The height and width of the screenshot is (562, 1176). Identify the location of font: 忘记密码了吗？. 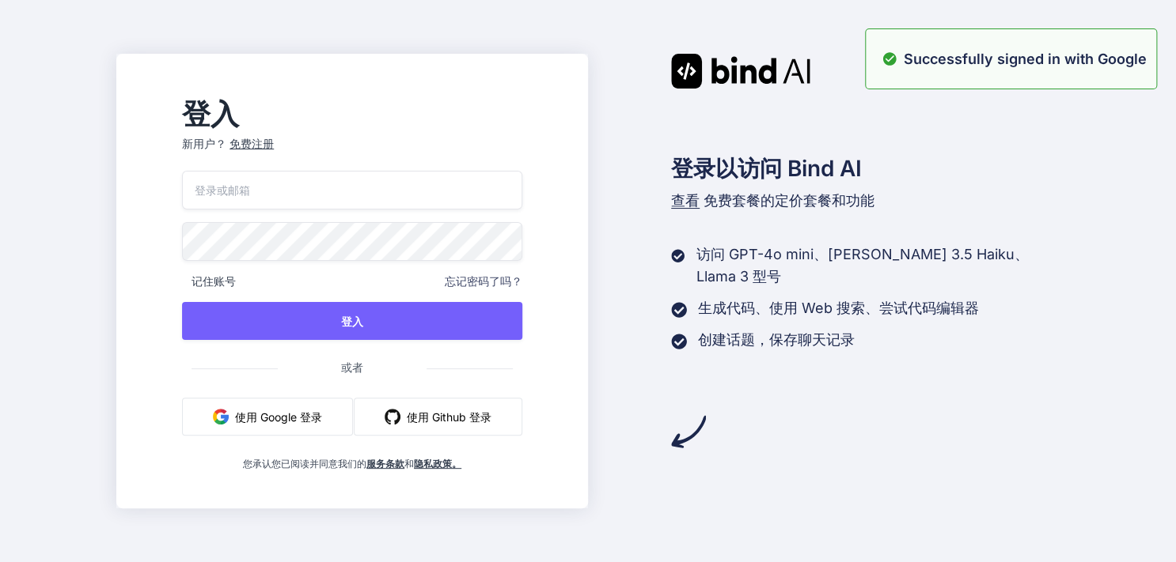
(483, 281).